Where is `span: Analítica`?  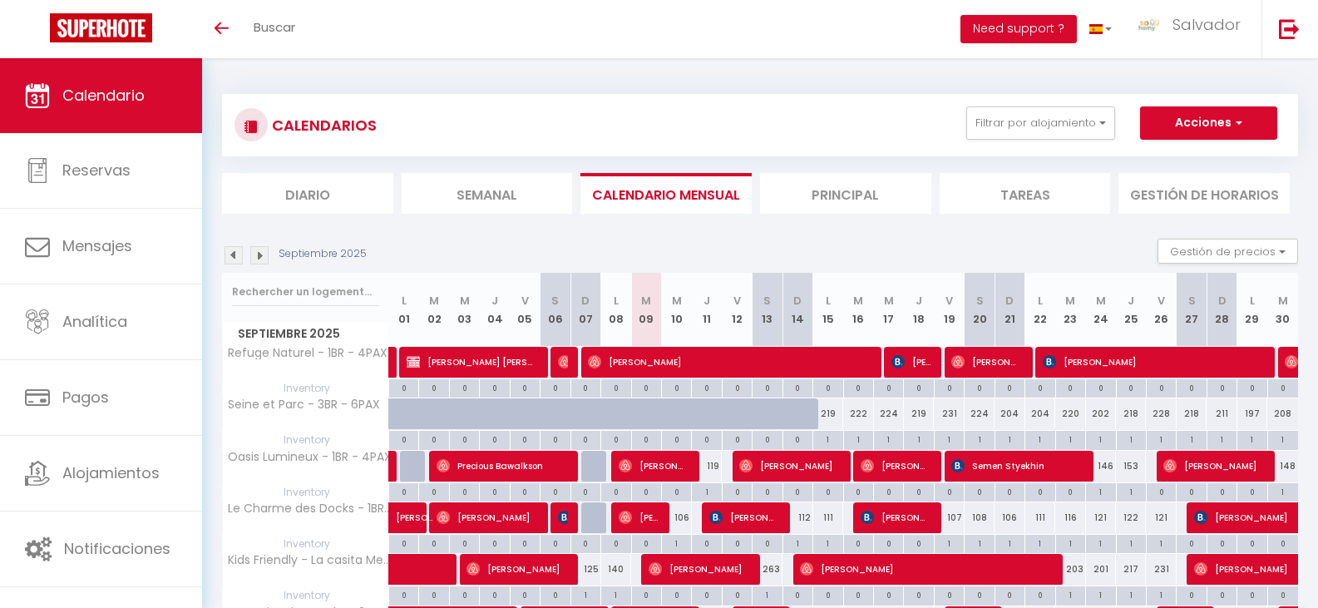
span: Analítica is located at coordinates (95, 321).